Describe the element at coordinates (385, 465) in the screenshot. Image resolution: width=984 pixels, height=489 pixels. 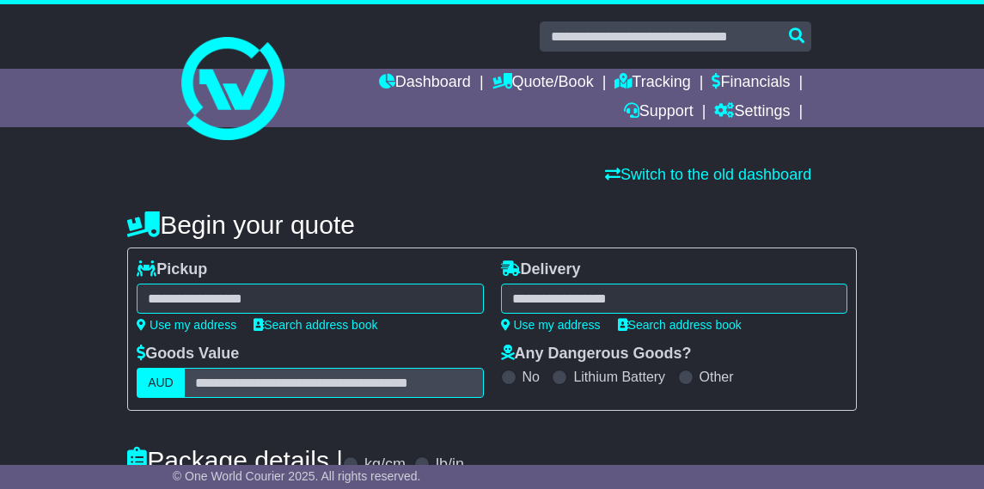
I see `label: kg/cm` at that location.